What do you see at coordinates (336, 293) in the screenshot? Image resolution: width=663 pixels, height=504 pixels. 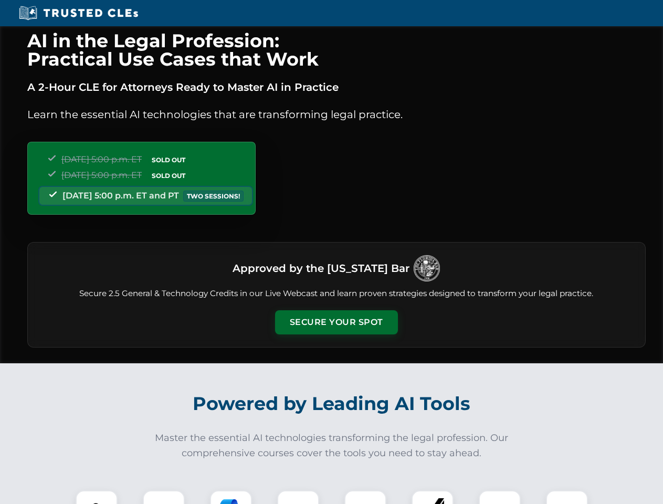 I see `p: Secure 2.5 General & Technology Credits in our Live Webcast and learn proven strategies designed ...` at bounding box center [336, 293].